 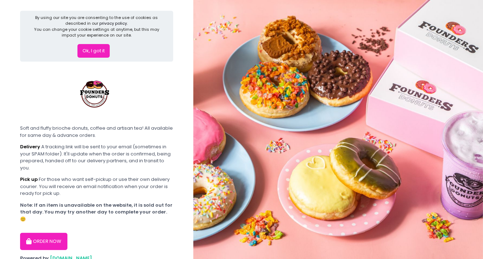 What do you see at coordinates (95, 93) in the screenshot?
I see `img: Founders Donuts` at bounding box center [95, 93].